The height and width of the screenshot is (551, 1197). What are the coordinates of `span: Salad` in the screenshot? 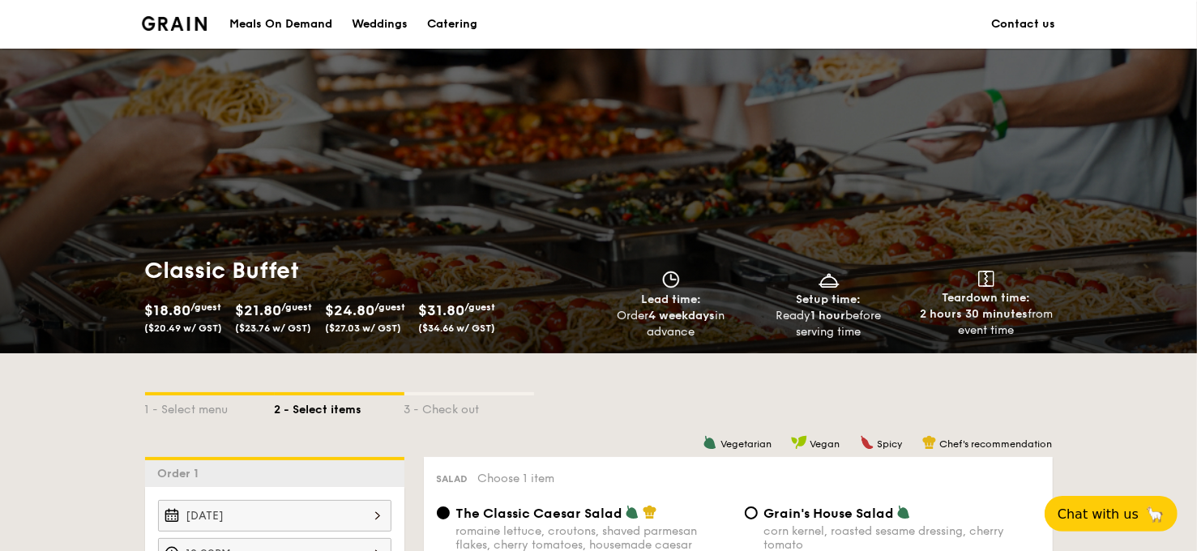 It's located at (452, 479).